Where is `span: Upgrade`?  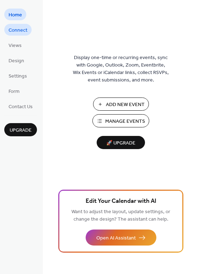 span: Upgrade is located at coordinates (21, 130).